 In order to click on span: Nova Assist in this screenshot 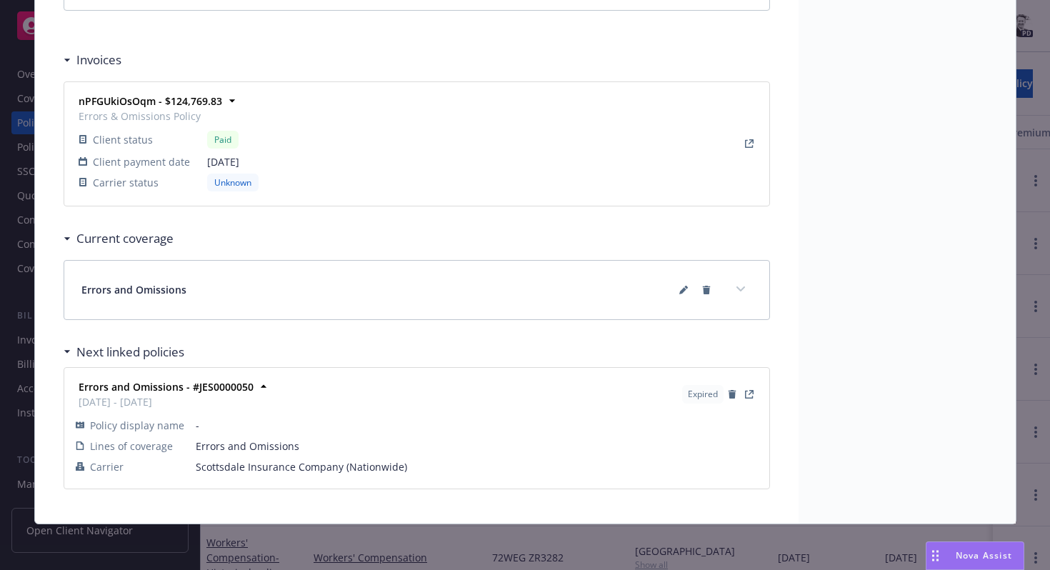, I will do `click(983, 555)`.